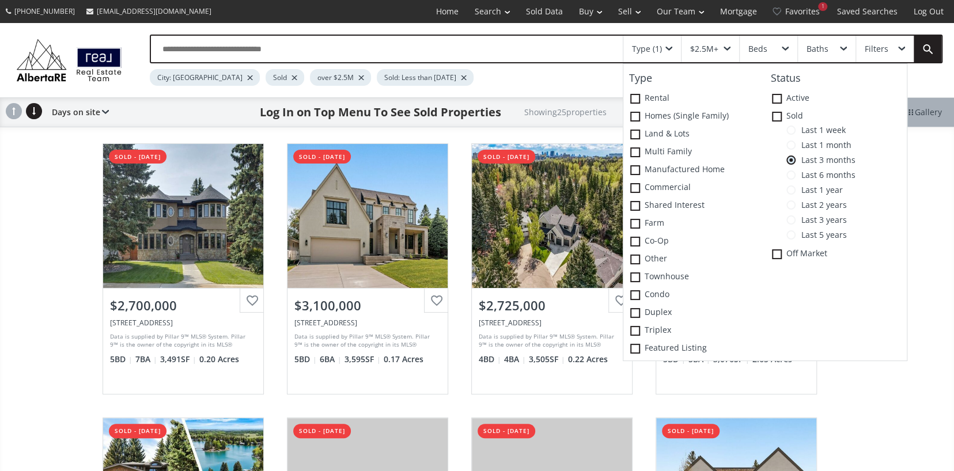  I want to click on div: $2,700,000, so click(183, 305).